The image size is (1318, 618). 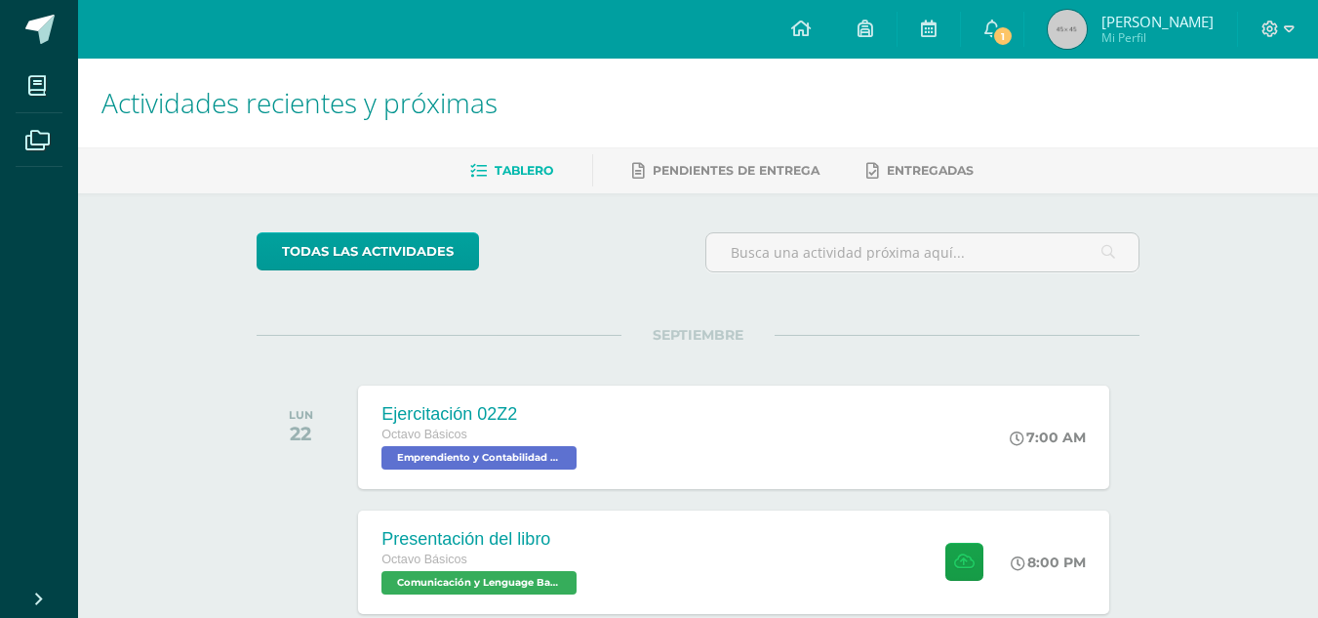 What do you see at coordinates (300, 433) in the screenshot?
I see `div: 22` at bounding box center [300, 433].